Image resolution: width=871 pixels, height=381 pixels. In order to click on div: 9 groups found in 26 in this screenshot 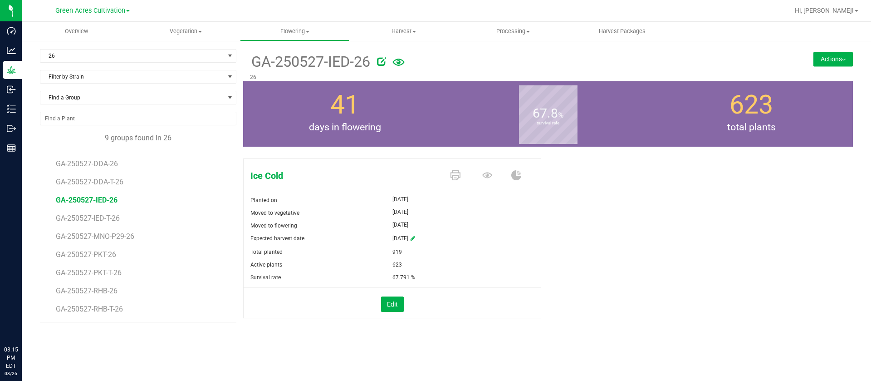, I will do `click(138, 138)`.